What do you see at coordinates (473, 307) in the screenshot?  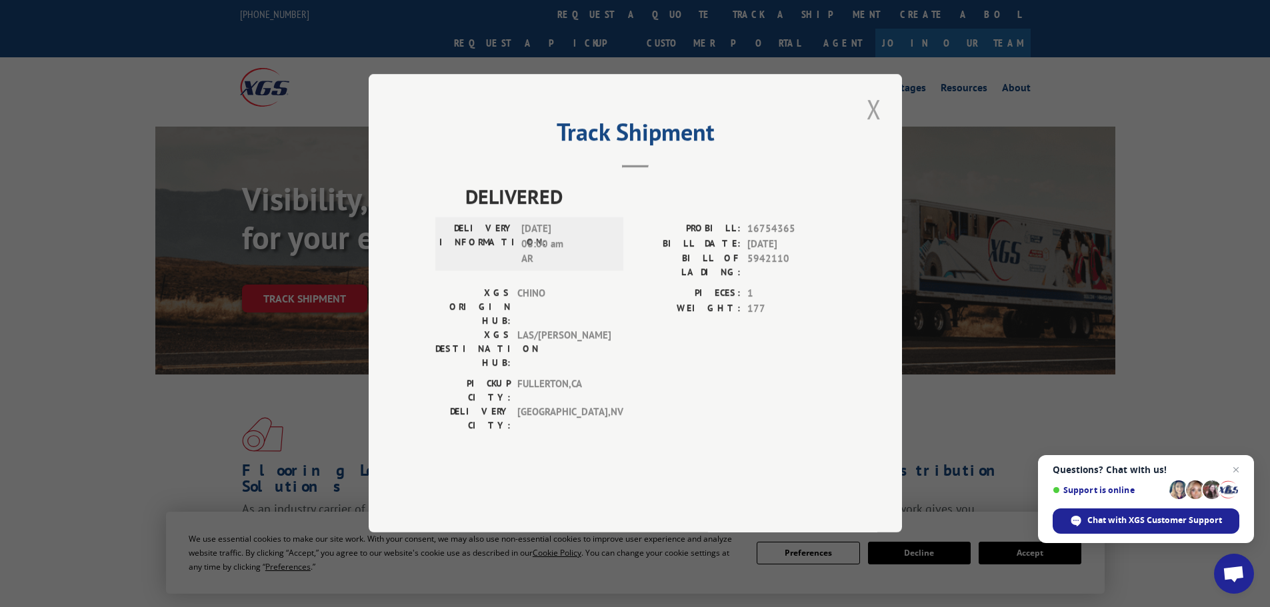 I see `label: XGS ORIGIN HUB:` at bounding box center [473, 307].